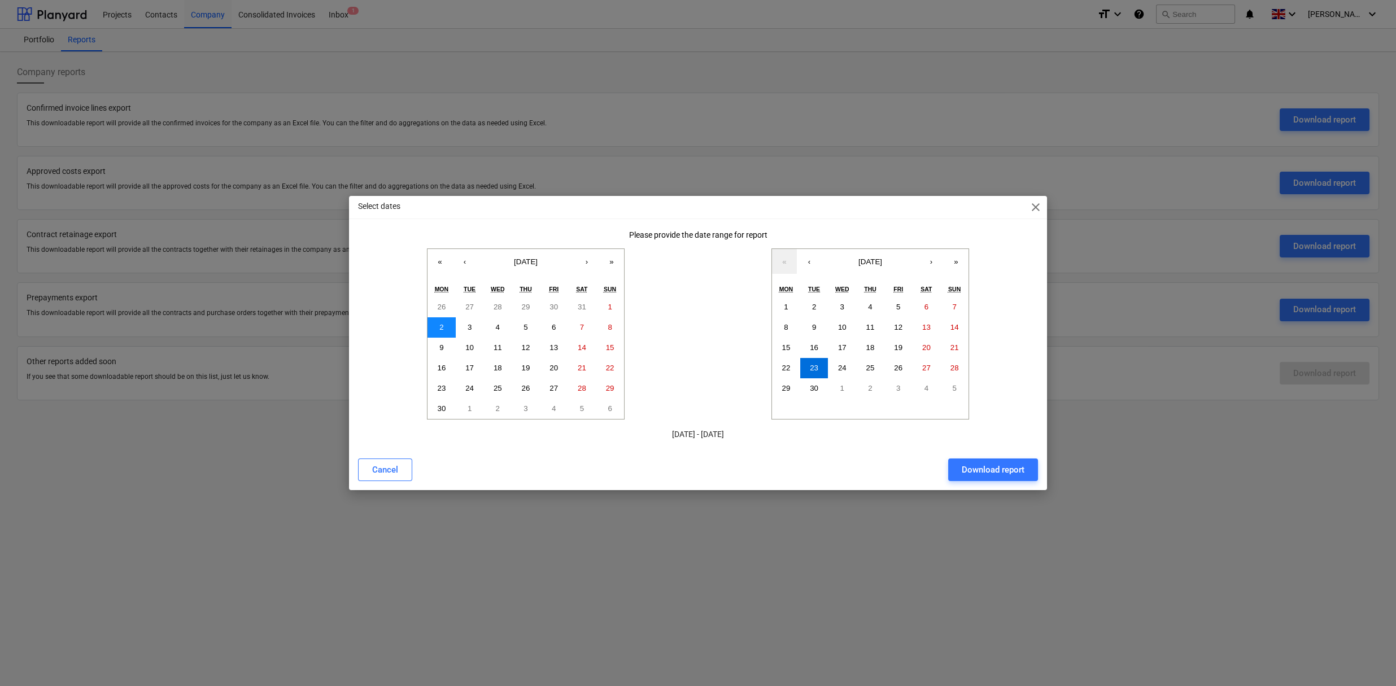 This screenshot has height=686, width=1396. I want to click on button: 4 June 2025, so click(497, 327).